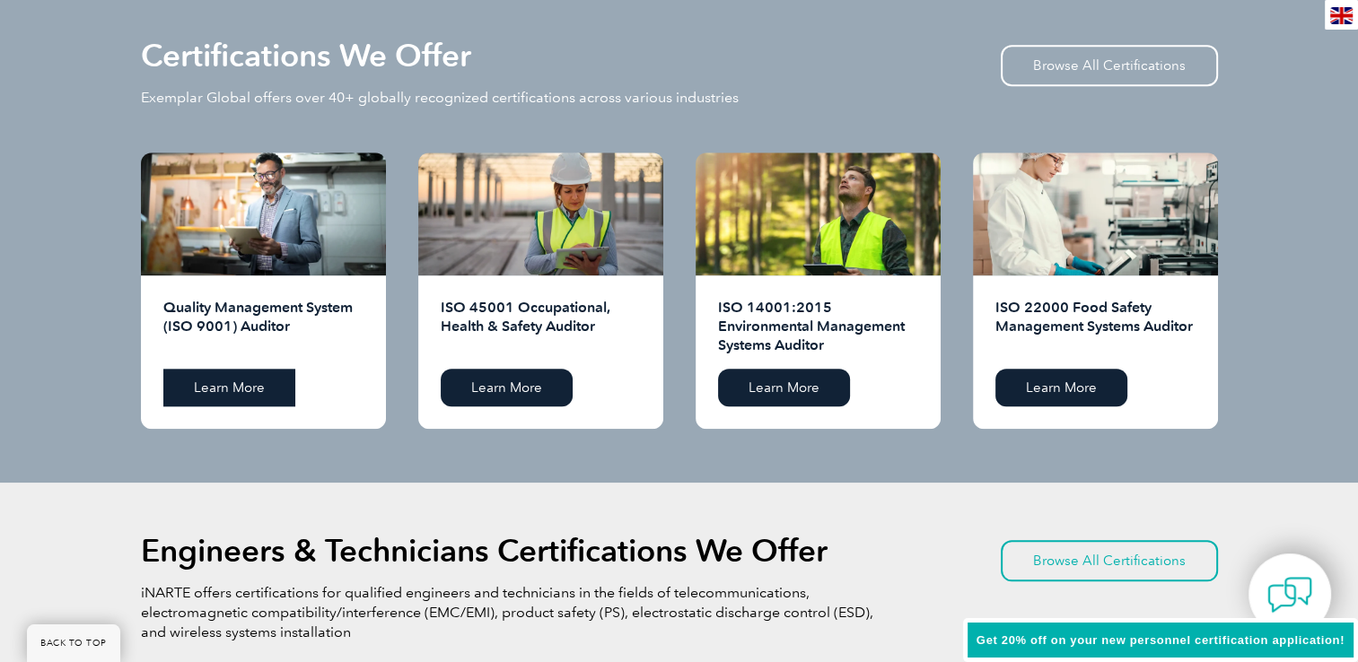 This screenshot has height=662, width=1358. Describe the element at coordinates (263, 327) in the screenshot. I see `h2: Quality Management System (ISO 9001) Auditor` at that location.